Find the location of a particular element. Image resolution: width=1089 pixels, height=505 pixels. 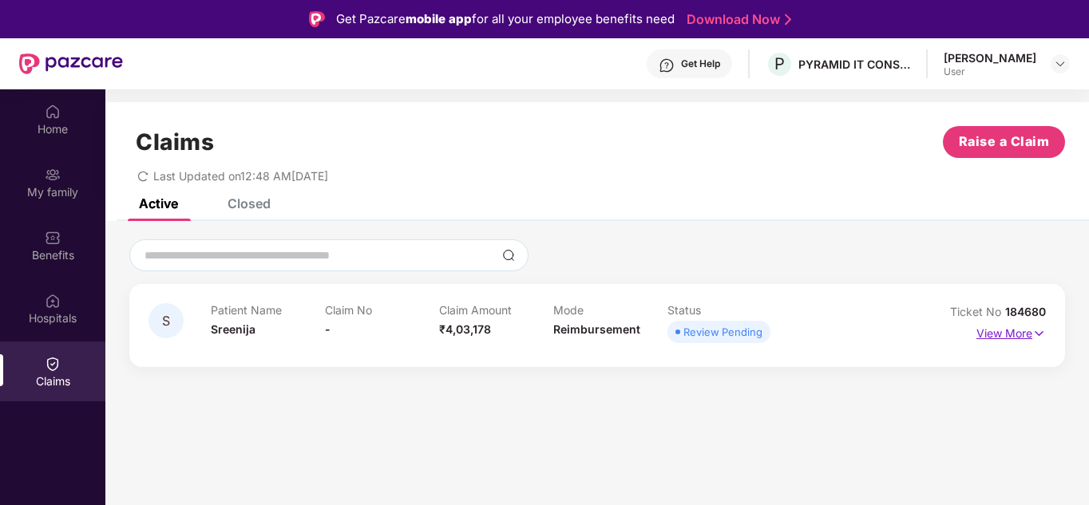

span: S is located at coordinates (166, 321).